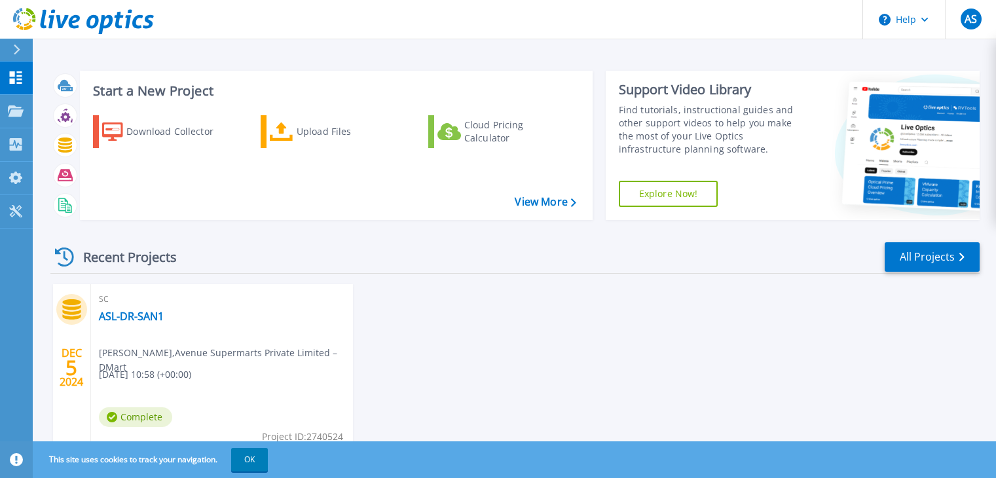 This screenshot has width=996, height=478. Describe the element at coordinates (501, 132) in the screenshot. I see `a: Cloud Pricing Calculator` at that location.